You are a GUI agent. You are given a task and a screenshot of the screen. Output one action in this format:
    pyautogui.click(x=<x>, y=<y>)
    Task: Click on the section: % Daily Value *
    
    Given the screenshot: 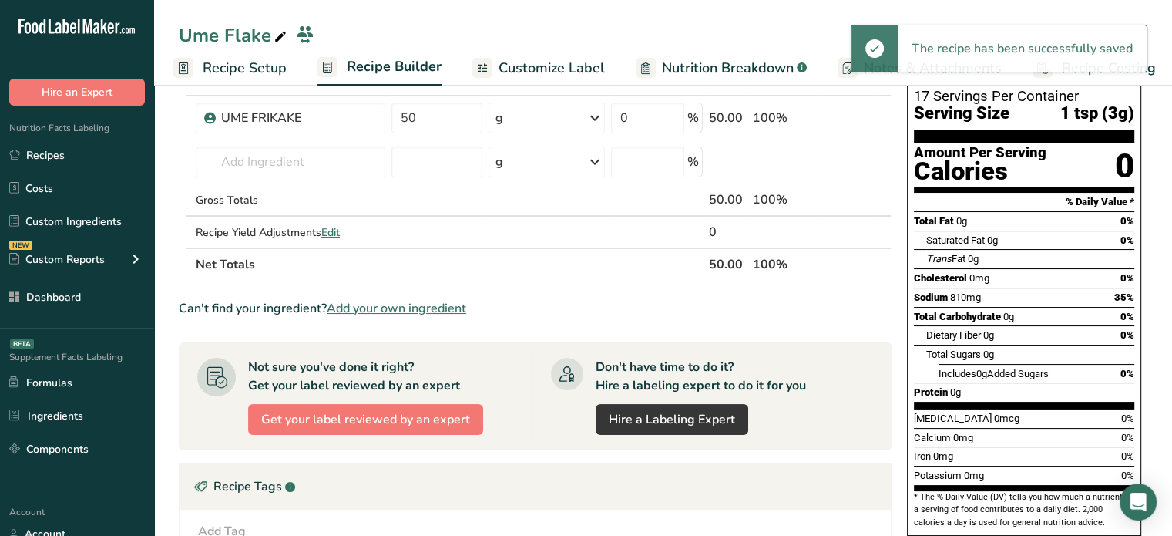 What is the action you would take?
    pyautogui.click(x=1024, y=202)
    